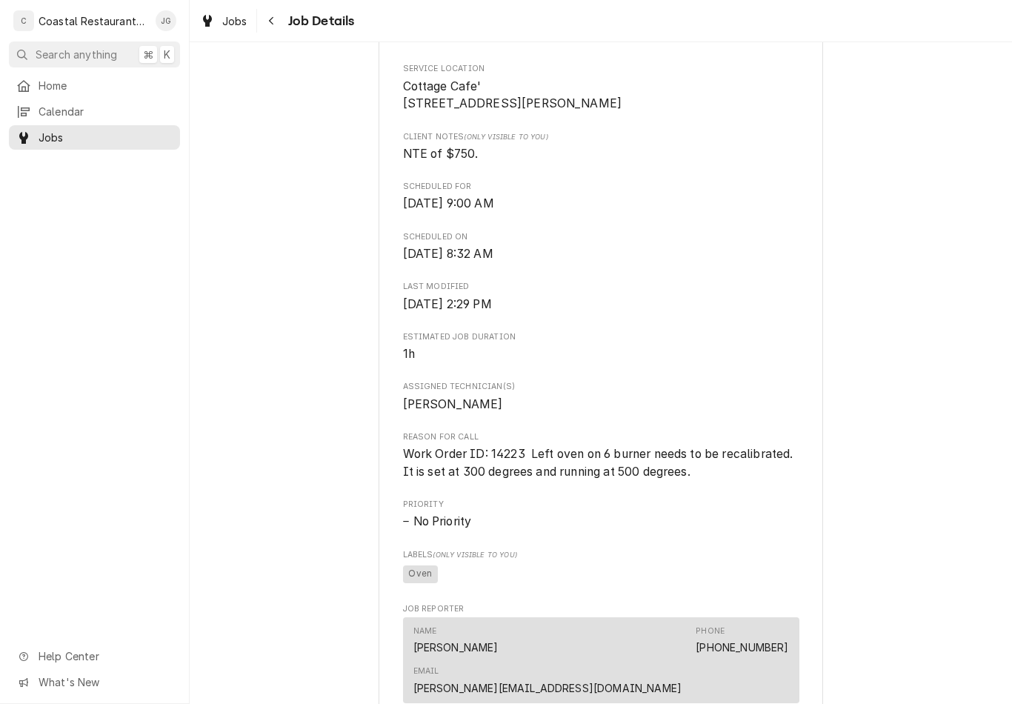  What do you see at coordinates (601, 660) in the screenshot?
I see `div: Contact` at bounding box center [601, 660].